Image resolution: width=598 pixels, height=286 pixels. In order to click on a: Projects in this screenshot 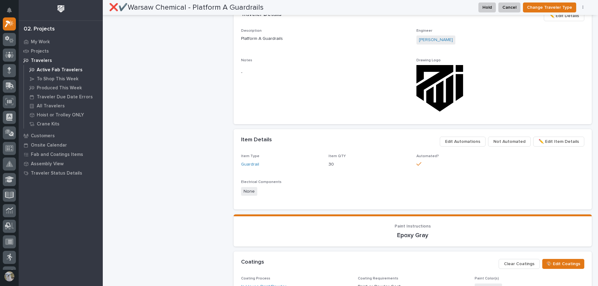, I will do `click(61, 51)`.